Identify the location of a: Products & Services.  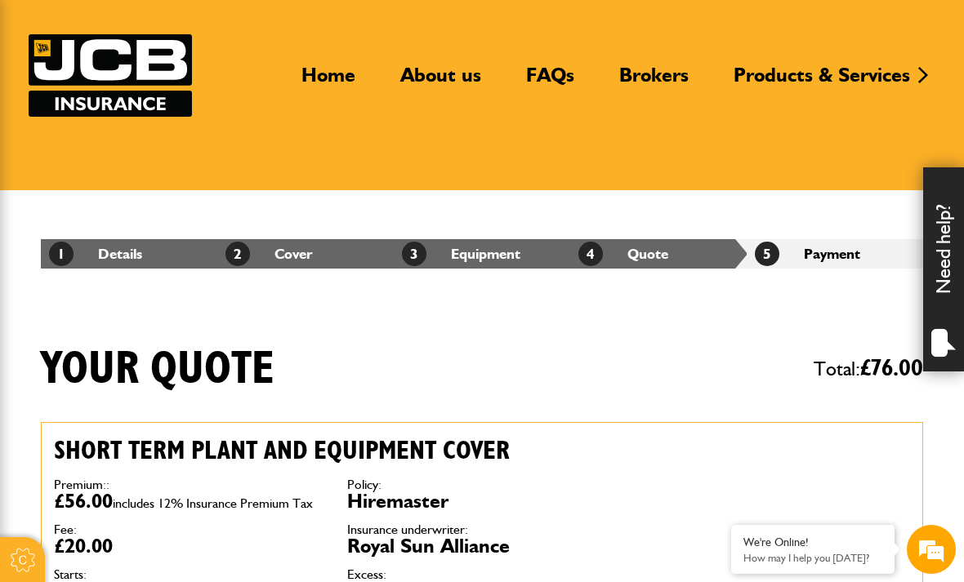
(822, 82).